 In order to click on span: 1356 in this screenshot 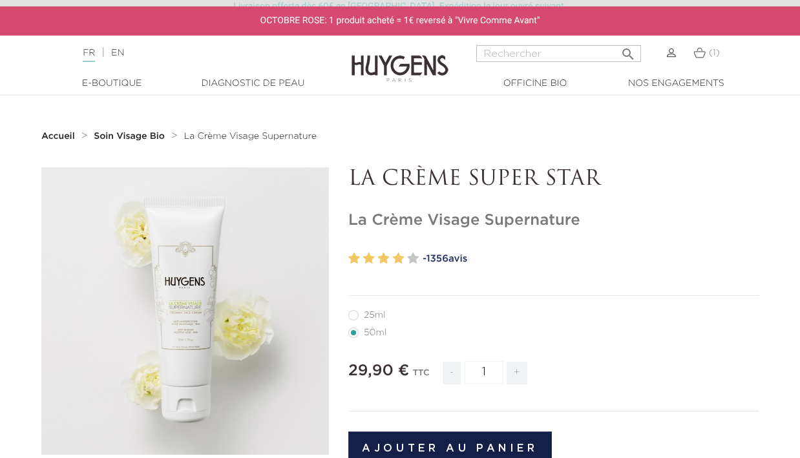, I will do `click(438, 259)`.